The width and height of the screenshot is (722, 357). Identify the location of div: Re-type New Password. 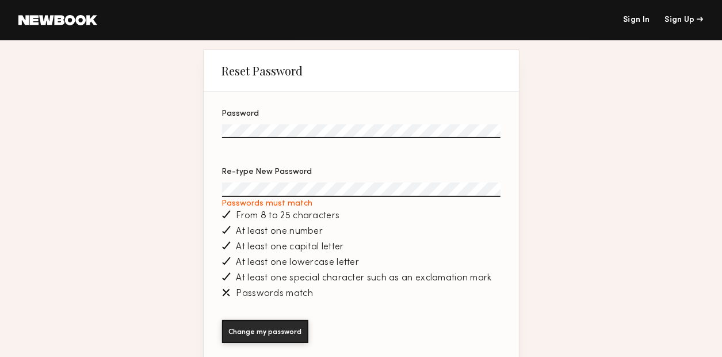
(361, 172).